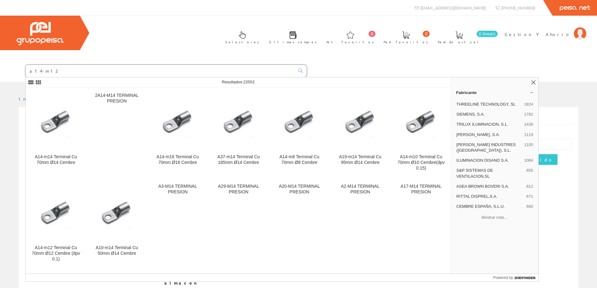 The height and width of the screenshot is (288, 597). Describe the element at coordinates (56, 224) in the screenshot. I see `a: A14-m12 Terminal Cu 70mm Ø12 Cembre (dpv 0.1) A14-m12 Terminal Cu 70mm Ø12 Cembre (dpv 0.1)` at that location.